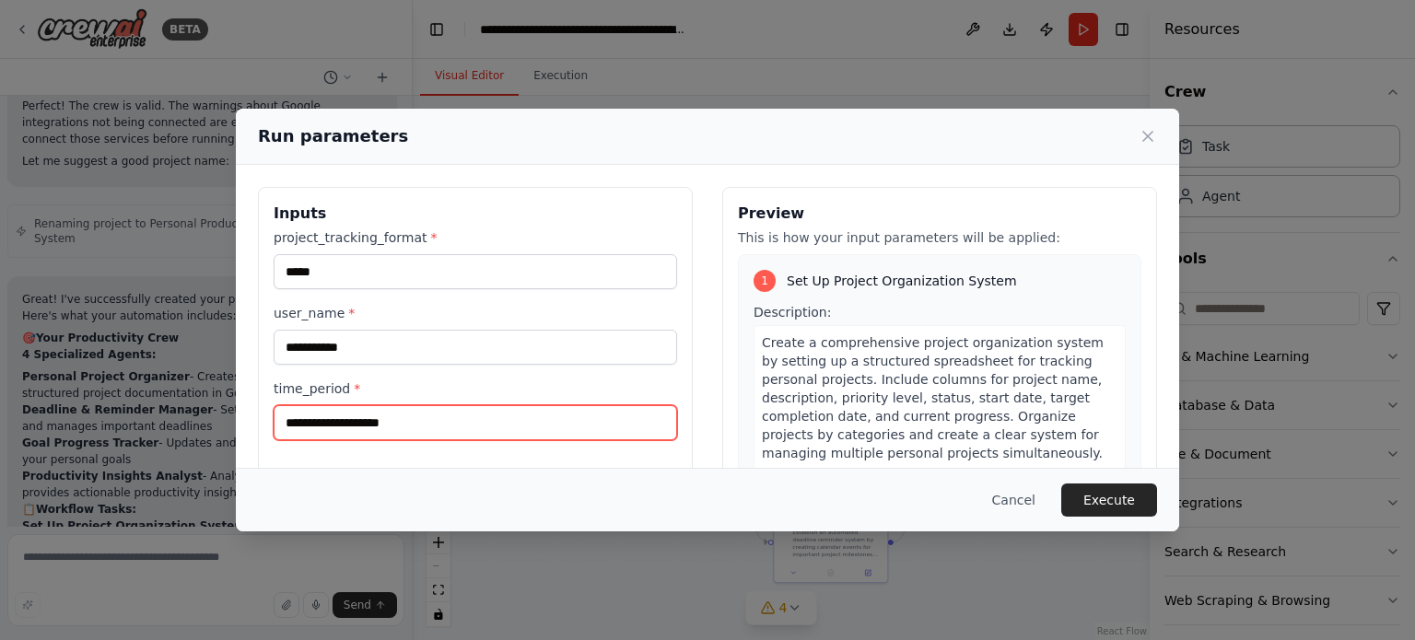 The image size is (1415, 640). I want to click on span: Set Up Project Organization System, so click(902, 281).